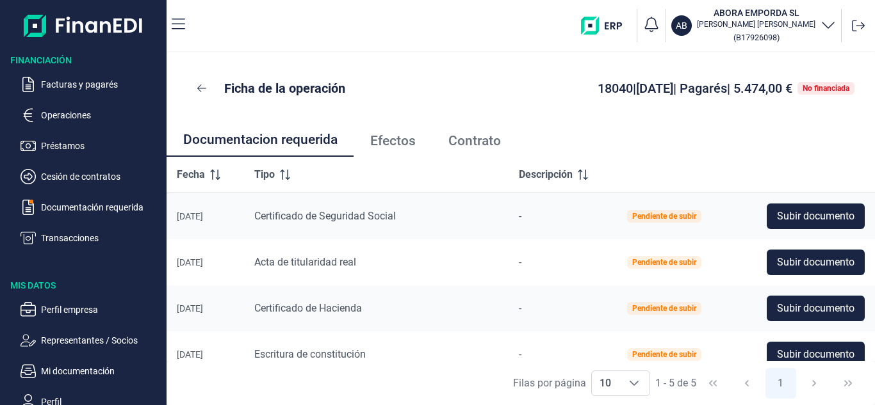 This screenshot has width=875, height=405. I want to click on span: 10, so click(605, 384).